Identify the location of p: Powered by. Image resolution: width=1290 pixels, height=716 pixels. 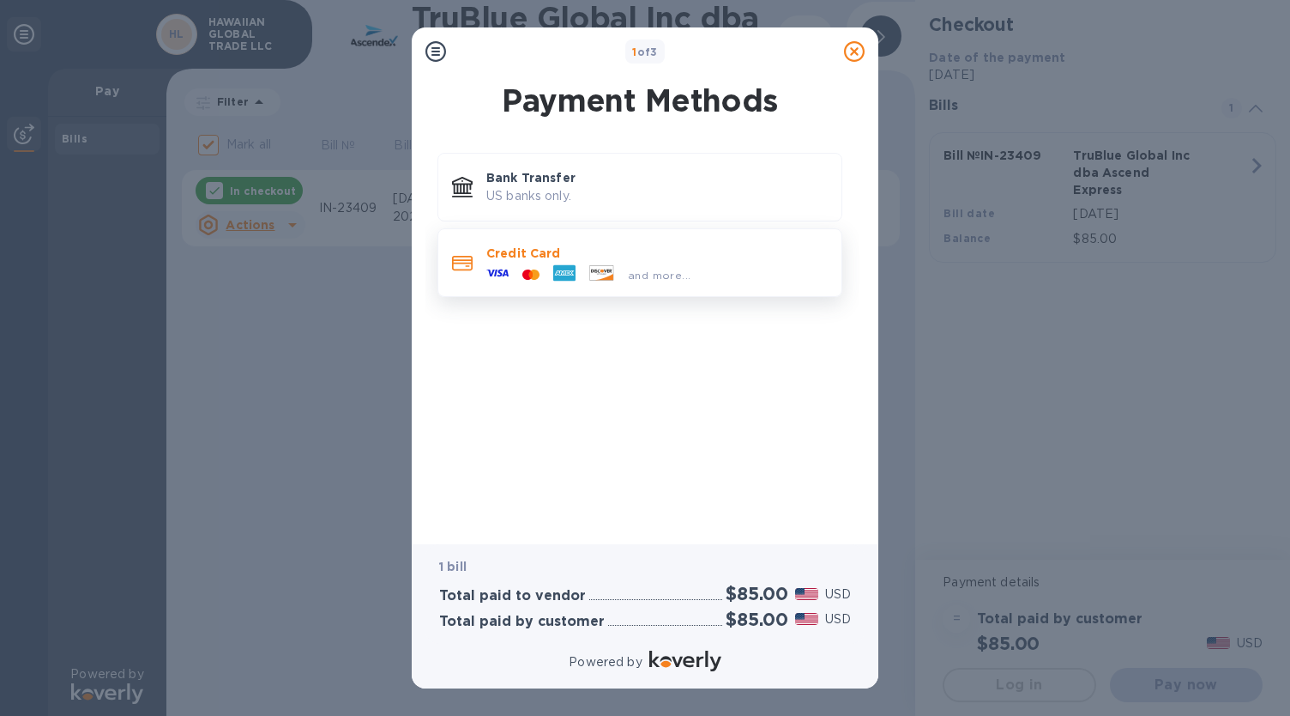
(605, 662).